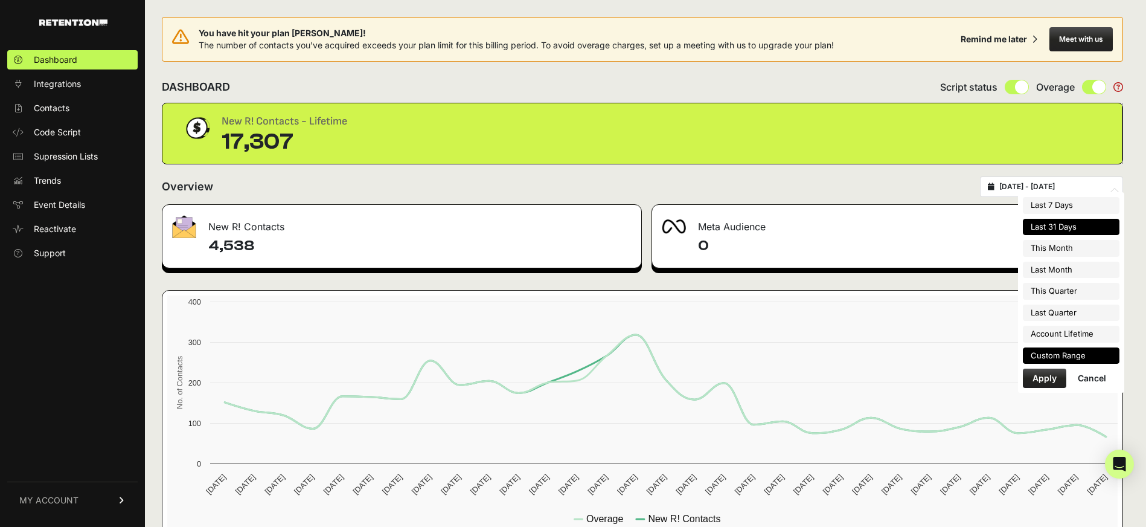  I want to click on span: Event Details, so click(59, 205).